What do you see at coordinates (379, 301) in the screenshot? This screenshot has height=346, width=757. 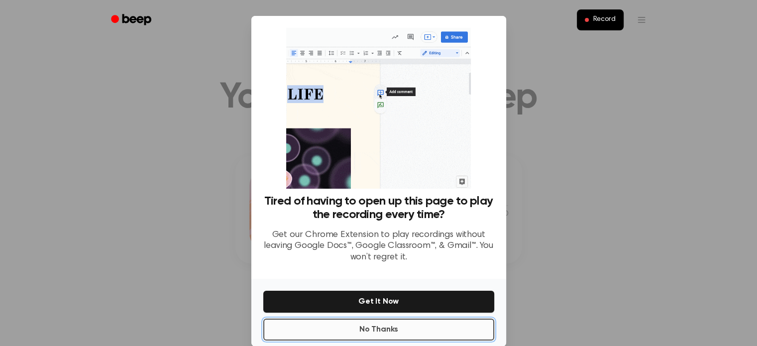 I see `button: Get It Now` at bounding box center [379, 301].